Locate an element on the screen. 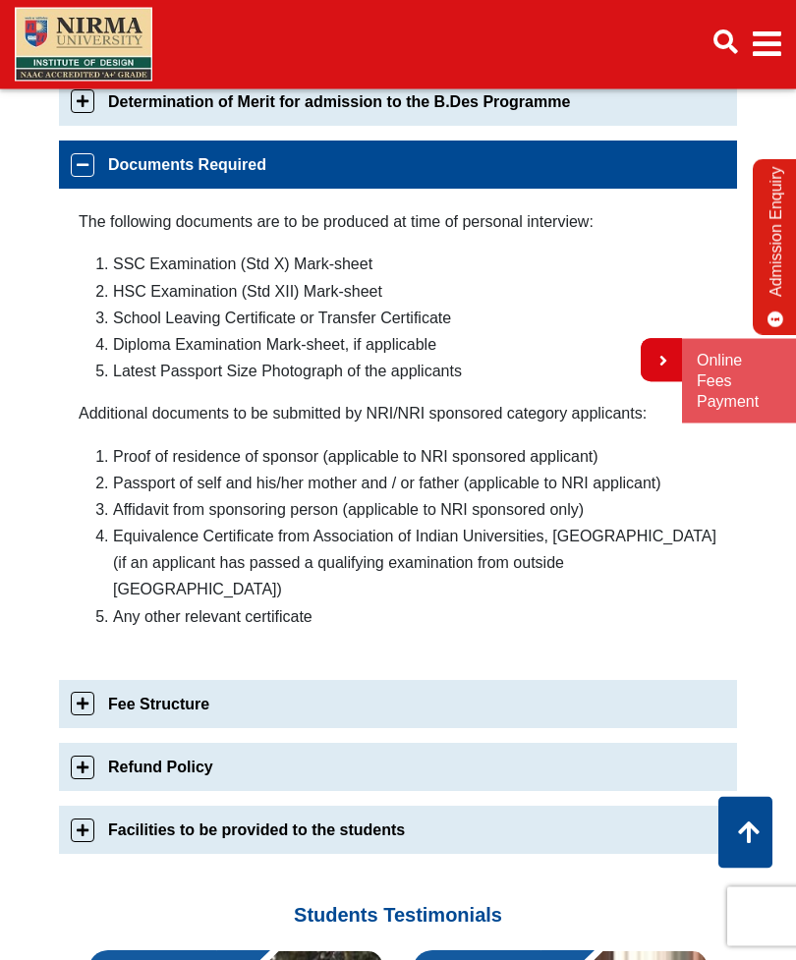 Image resolution: width=796 pixels, height=960 pixels. p: The following documents are to be produced at time of personal interview: is located at coordinates (398, 222).